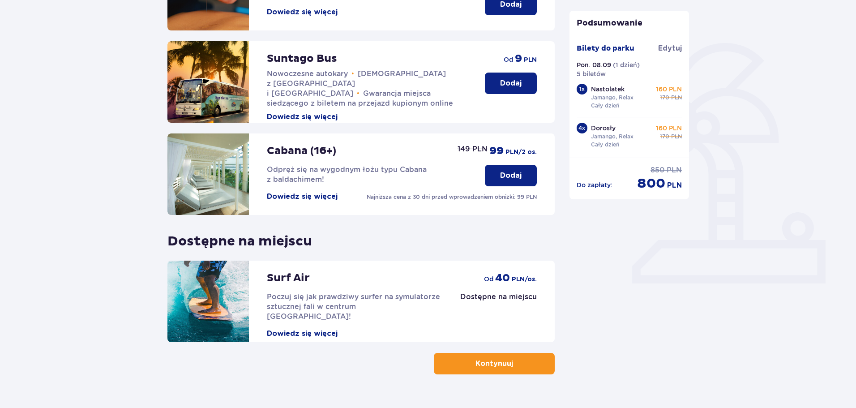 This screenshot has width=856, height=408. I want to click on p: 40, so click(502, 278).